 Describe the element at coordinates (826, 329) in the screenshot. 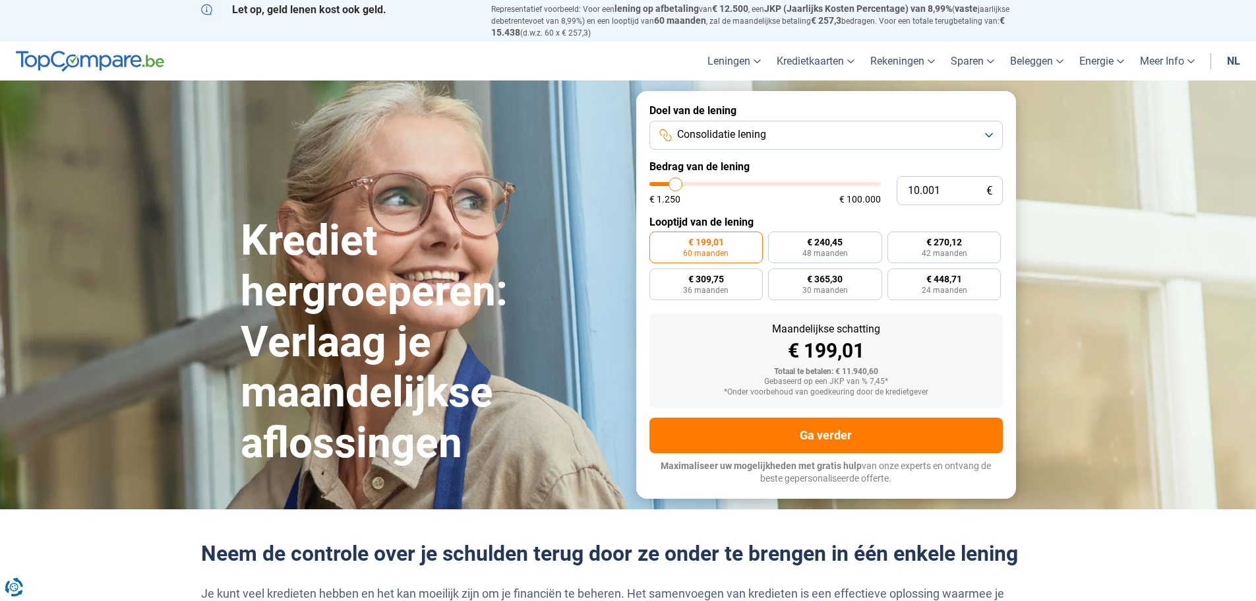

I see `div: Maandelijkse schatting` at that location.